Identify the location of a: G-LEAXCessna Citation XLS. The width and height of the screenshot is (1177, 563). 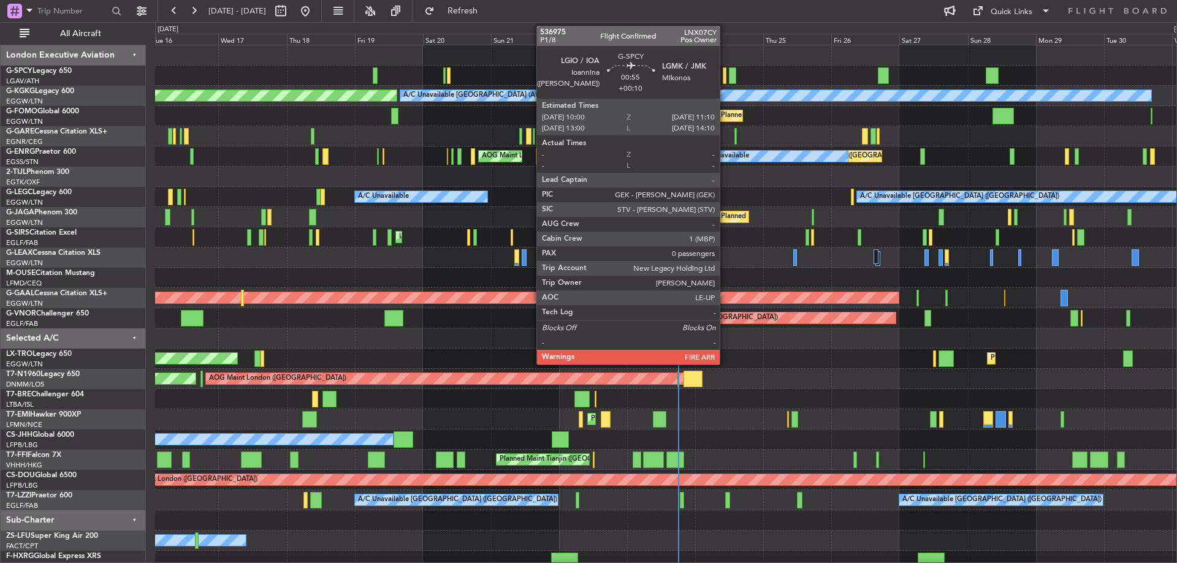
(53, 253).